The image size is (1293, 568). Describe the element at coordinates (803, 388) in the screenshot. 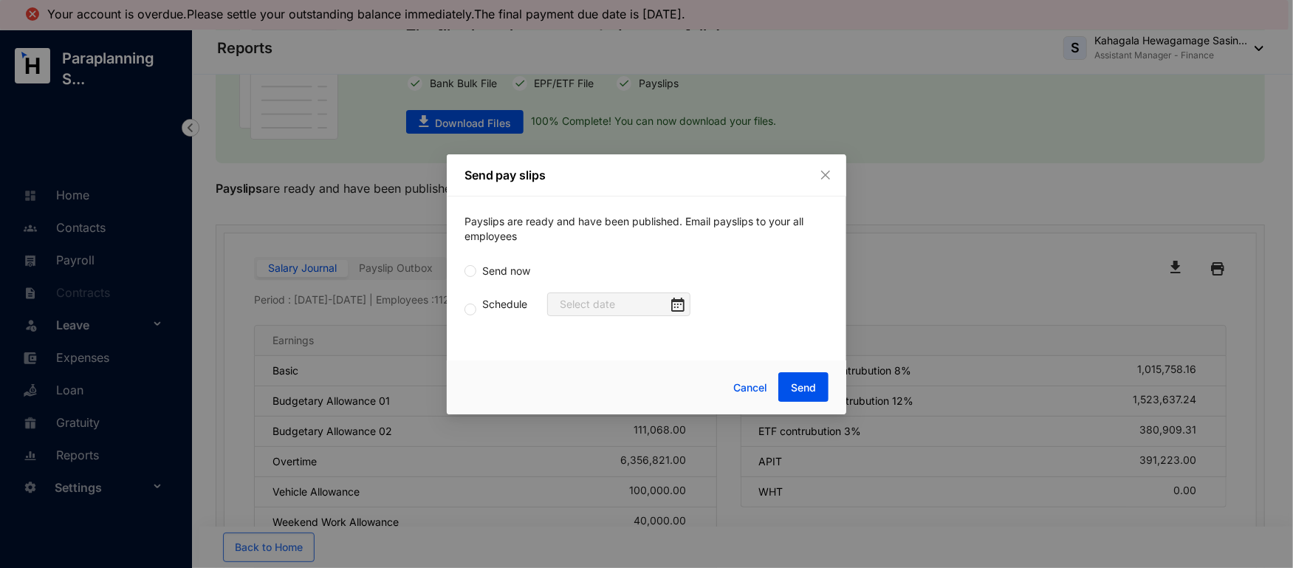

I see `span: Send` at that location.